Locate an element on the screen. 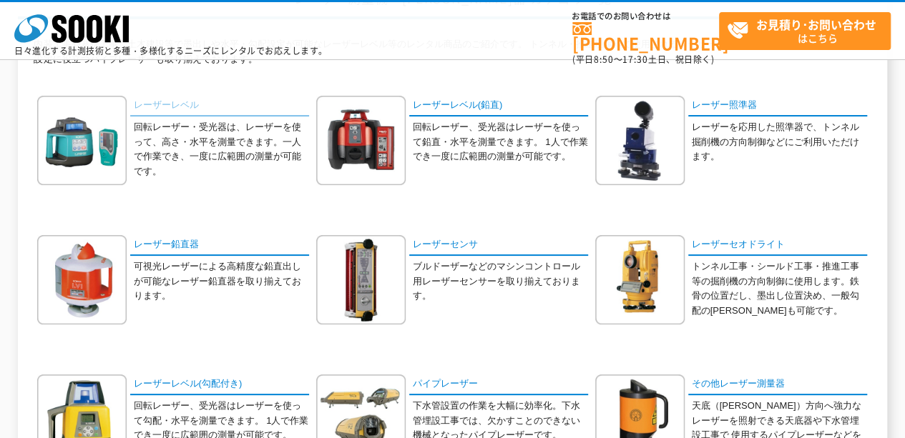  a: レーザー照準器 is located at coordinates (777, 106).